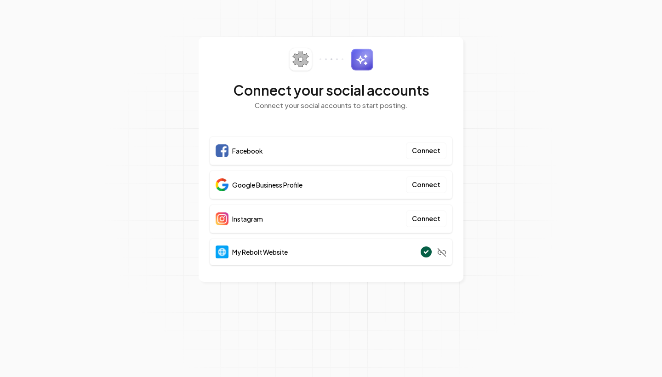  What do you see at coordinates (222, 219) in the screenshot?
I see `img: Instagram` at bounding box center [222, 219].